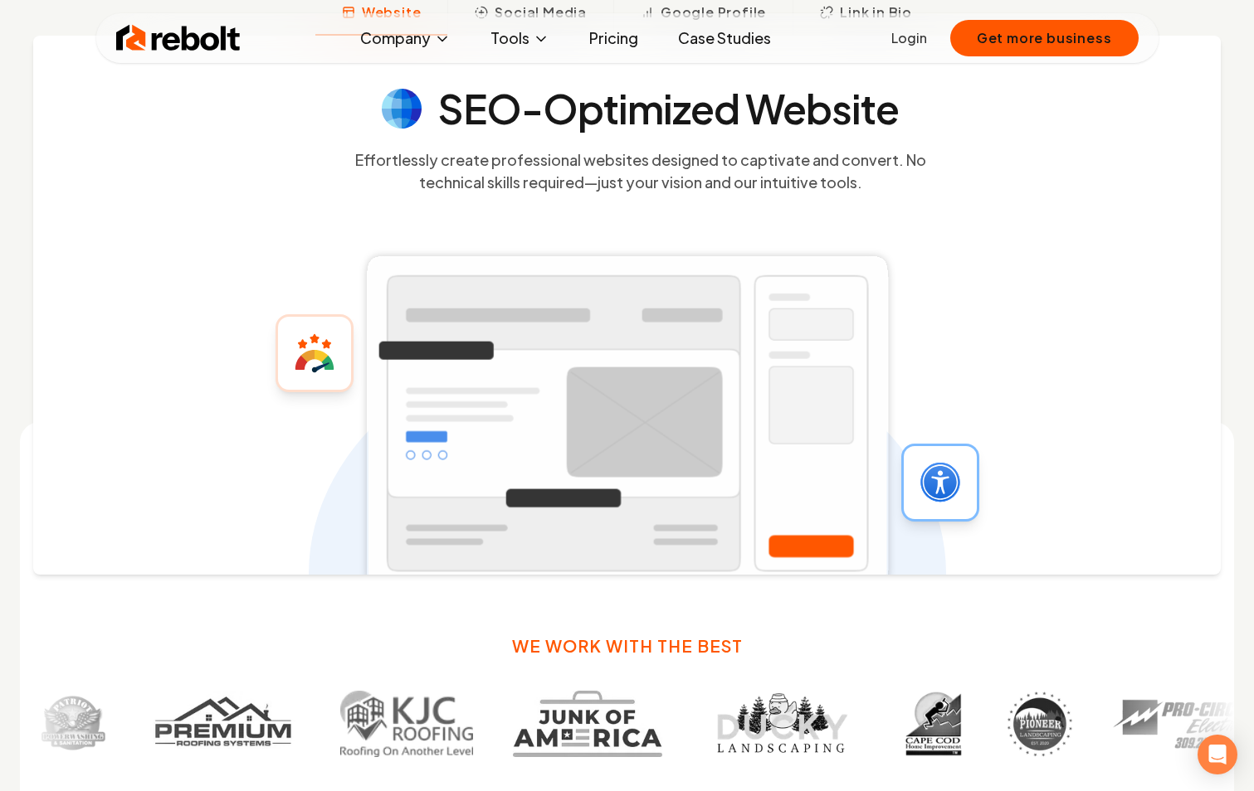  What do you see at coordinates (713, 12) in the screenshot?
I see `span: Google Profile` at bounding box center [713, 12].